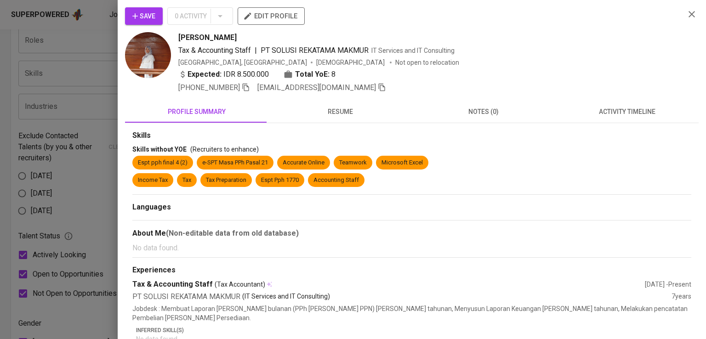 This screenshot has width=706, height=339. I want to click on div: Tax Preparation, so click(226, 180).